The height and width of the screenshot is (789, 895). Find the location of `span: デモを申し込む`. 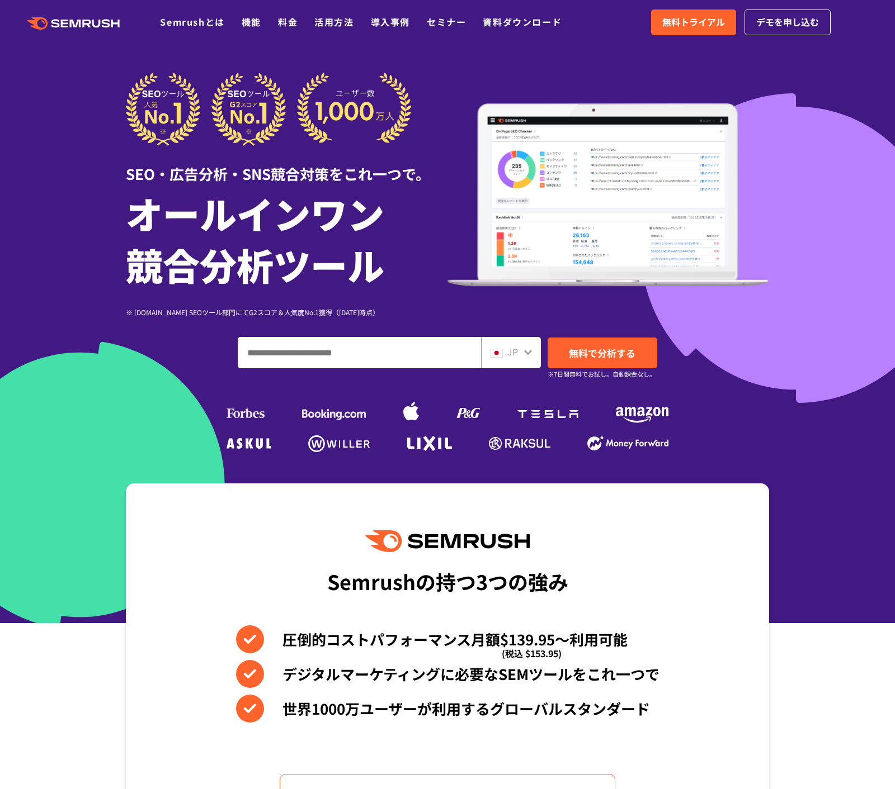

span: デモを申し込む is located at coordinates (787, 22).